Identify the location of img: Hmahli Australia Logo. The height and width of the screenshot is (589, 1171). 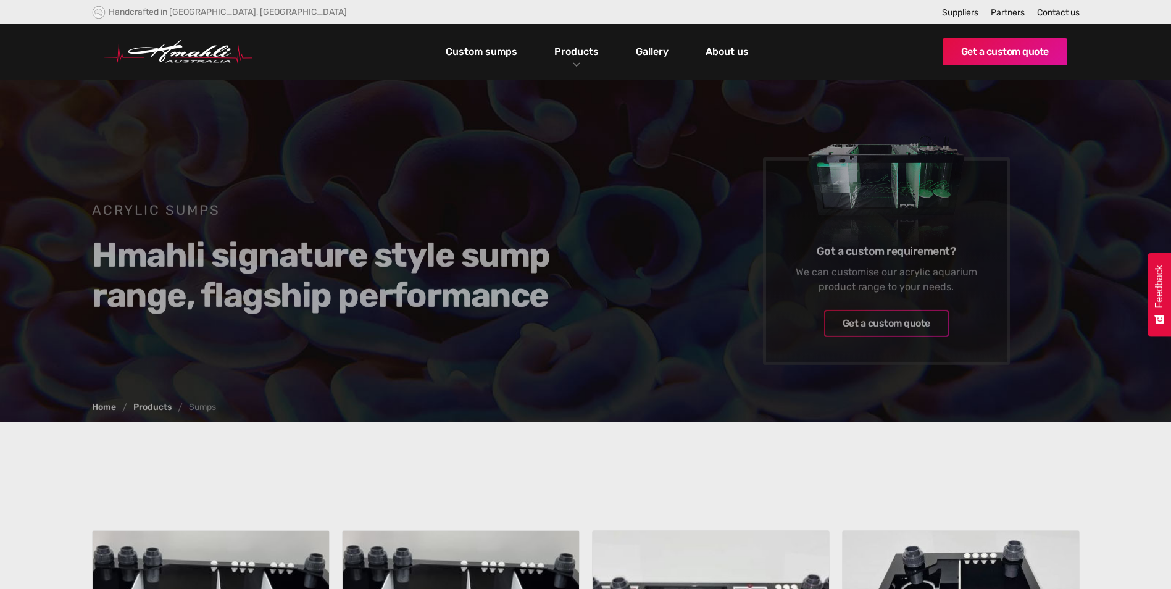
(178, 52).